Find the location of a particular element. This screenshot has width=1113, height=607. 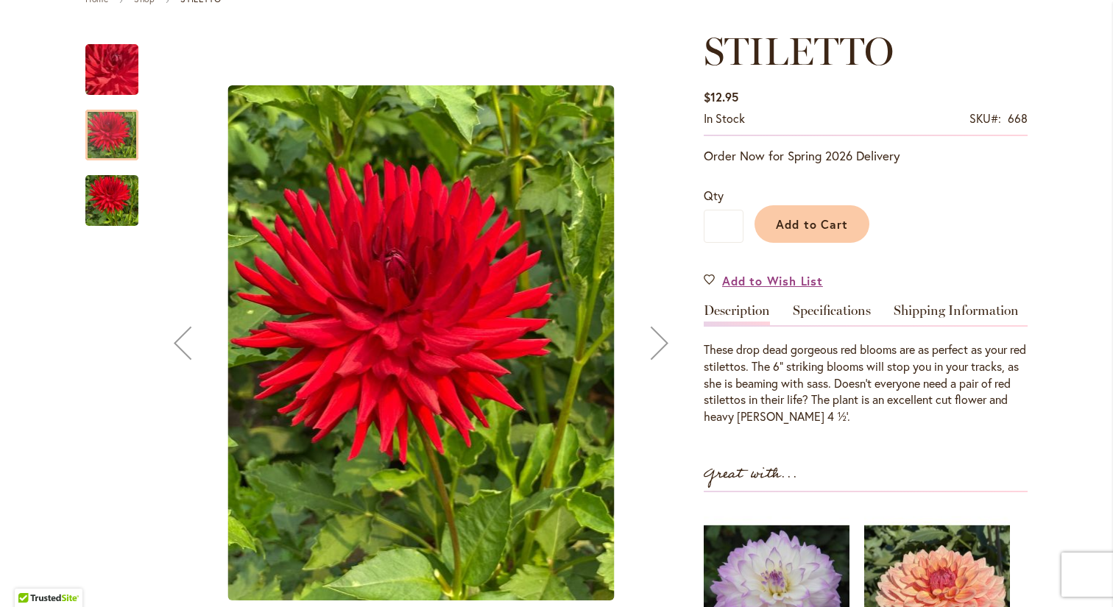

span: Add to Wish List is located at coordinates (772, 280).